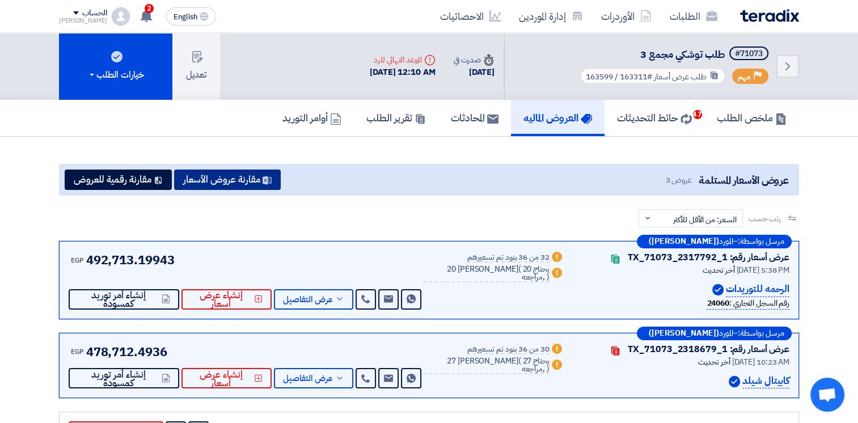 The width and height of the screenshot is (858, 423). What do you see at coordinates (474, 60) in the screenshot?
I see `div: صدرت في` at bounding box center [474, 60].